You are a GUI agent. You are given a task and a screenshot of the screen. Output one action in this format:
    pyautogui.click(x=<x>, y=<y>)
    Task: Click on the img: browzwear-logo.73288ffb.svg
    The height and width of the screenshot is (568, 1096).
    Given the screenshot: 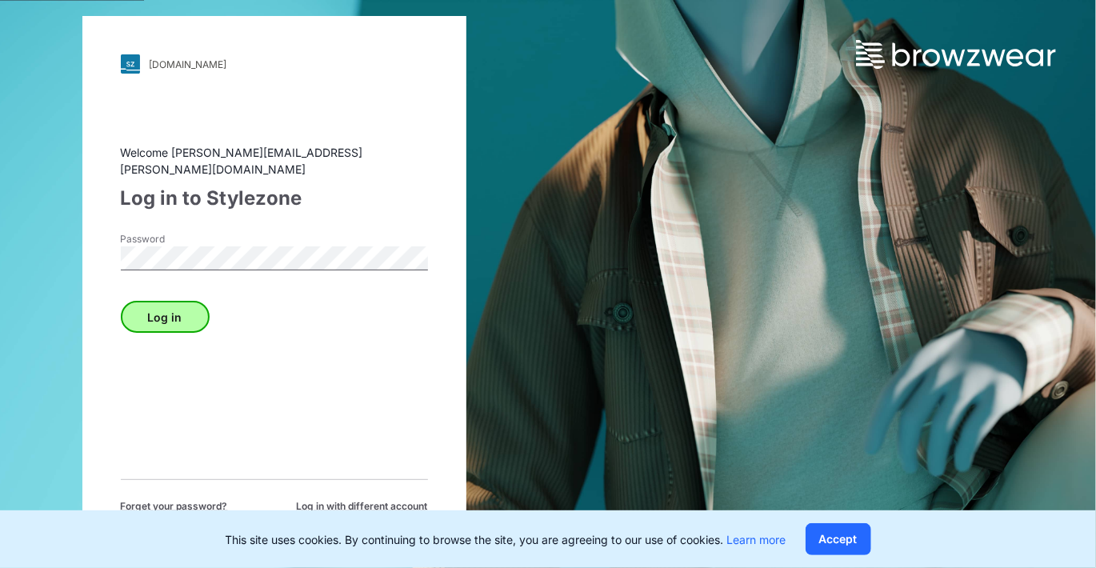 What is the action you would take?
    pyautogui.click(x=956, y=54)
    